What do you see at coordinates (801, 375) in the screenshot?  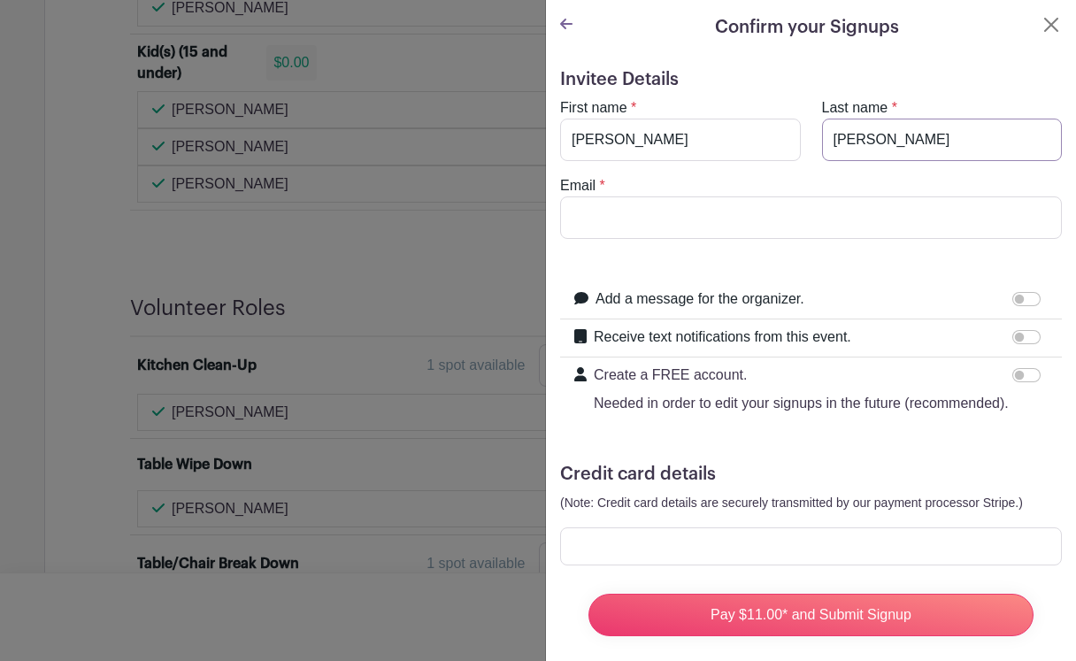 I see `p: Create a FREE account.` at bounding box center [801, 375].